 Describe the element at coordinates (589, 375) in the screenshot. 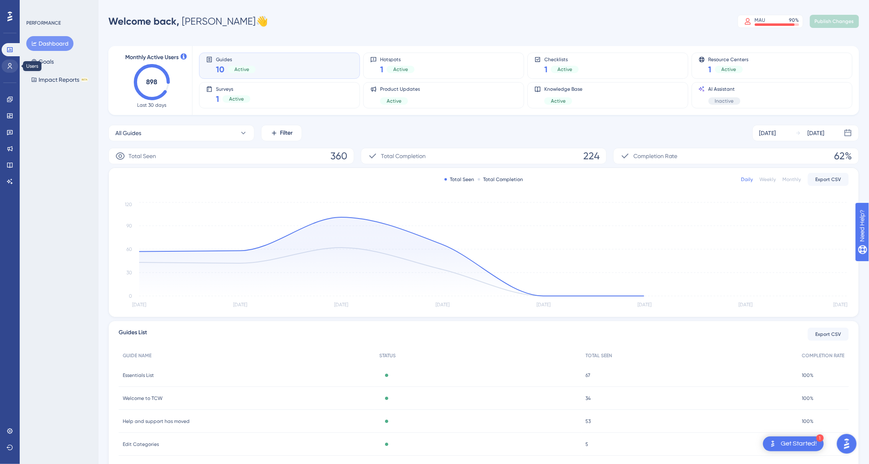

I see `span: 67` at that location.